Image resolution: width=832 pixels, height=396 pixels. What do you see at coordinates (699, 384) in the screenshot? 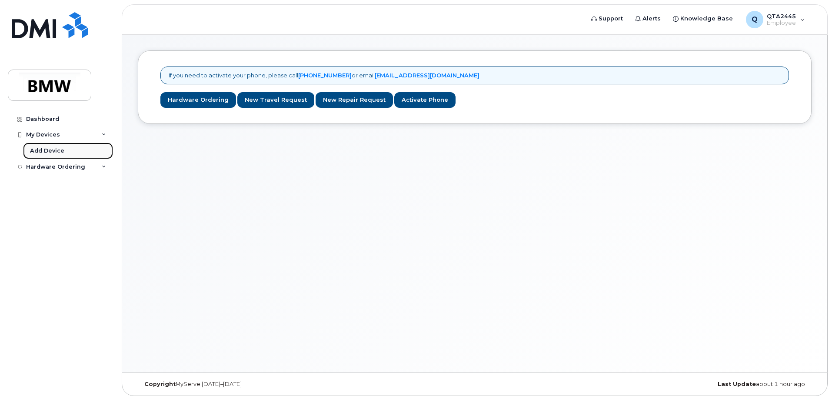
I see `div: about 1 hour ago` at bounding box center [699, 384].